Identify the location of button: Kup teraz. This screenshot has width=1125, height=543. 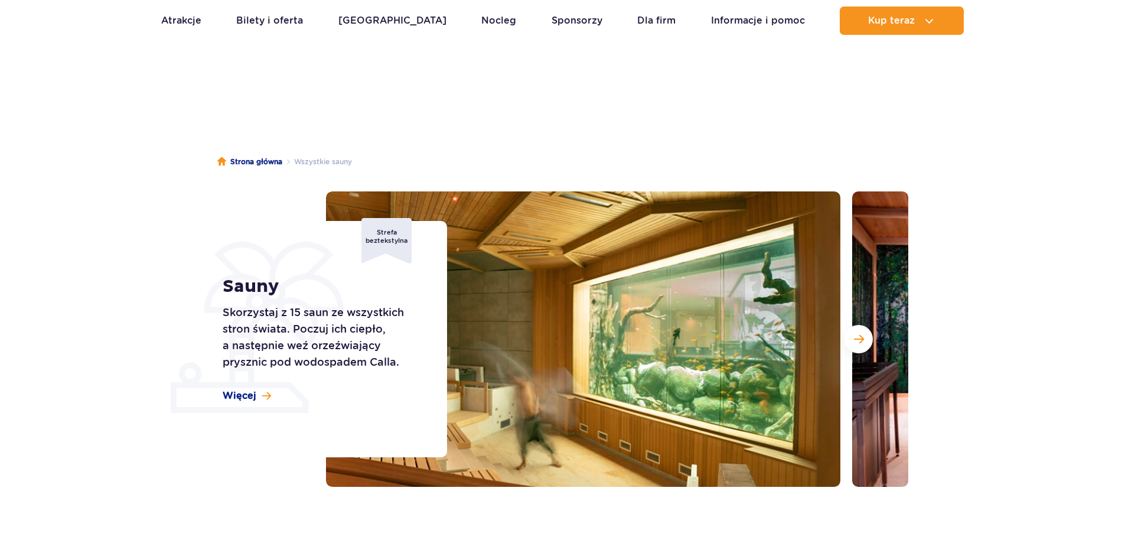
(902, 21).